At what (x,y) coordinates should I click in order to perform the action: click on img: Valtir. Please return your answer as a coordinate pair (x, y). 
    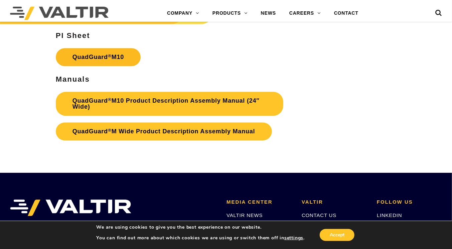
    Looking at the image, I should click on (59, 13).